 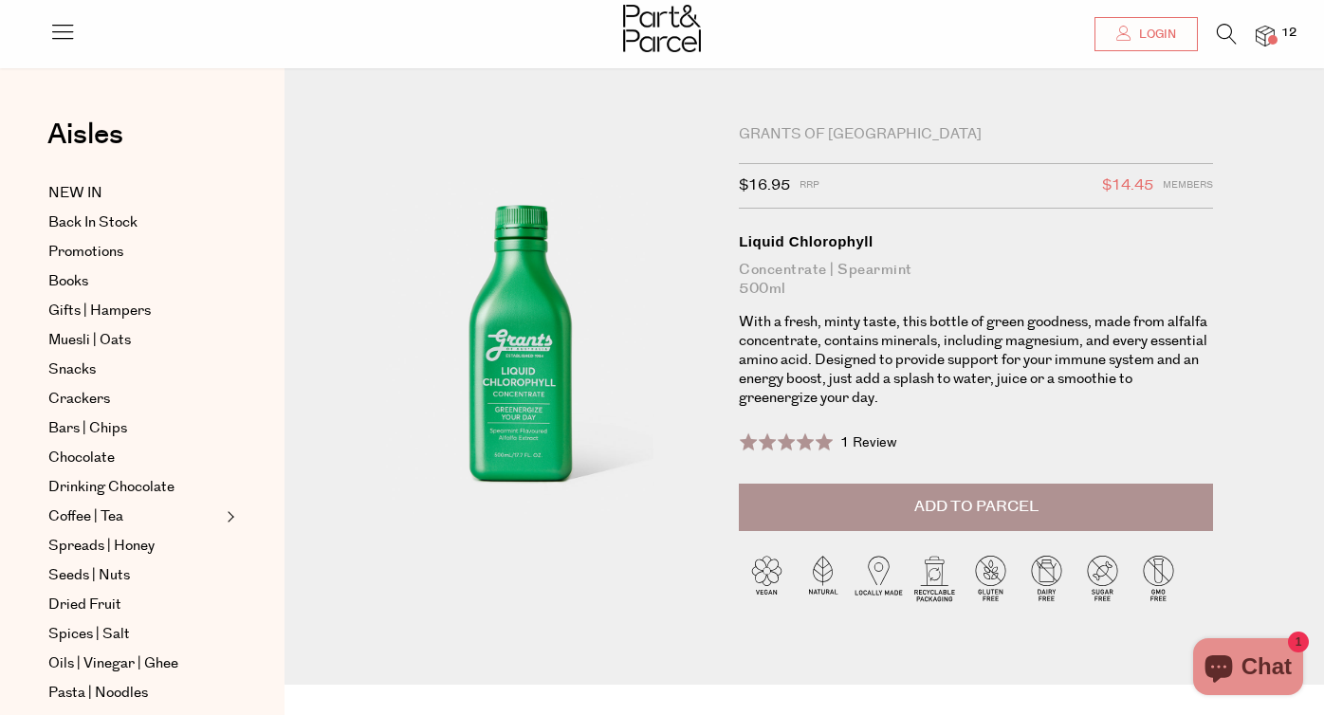 I want to click on span: Pasta | Noodles, so click(x=98, y=693).